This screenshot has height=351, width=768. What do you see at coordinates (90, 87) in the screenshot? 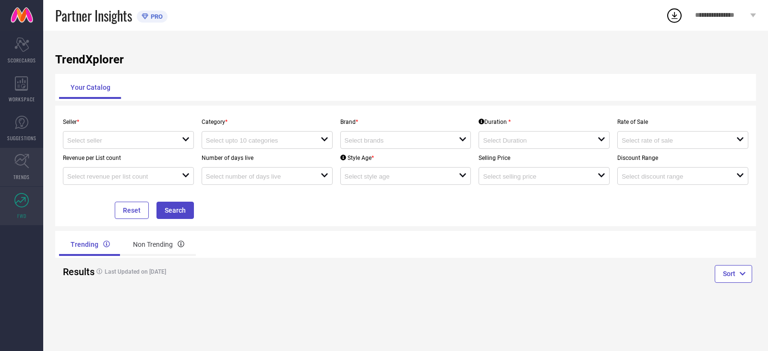
I see `div: Your Catalog` at bounding box center [90, 87].